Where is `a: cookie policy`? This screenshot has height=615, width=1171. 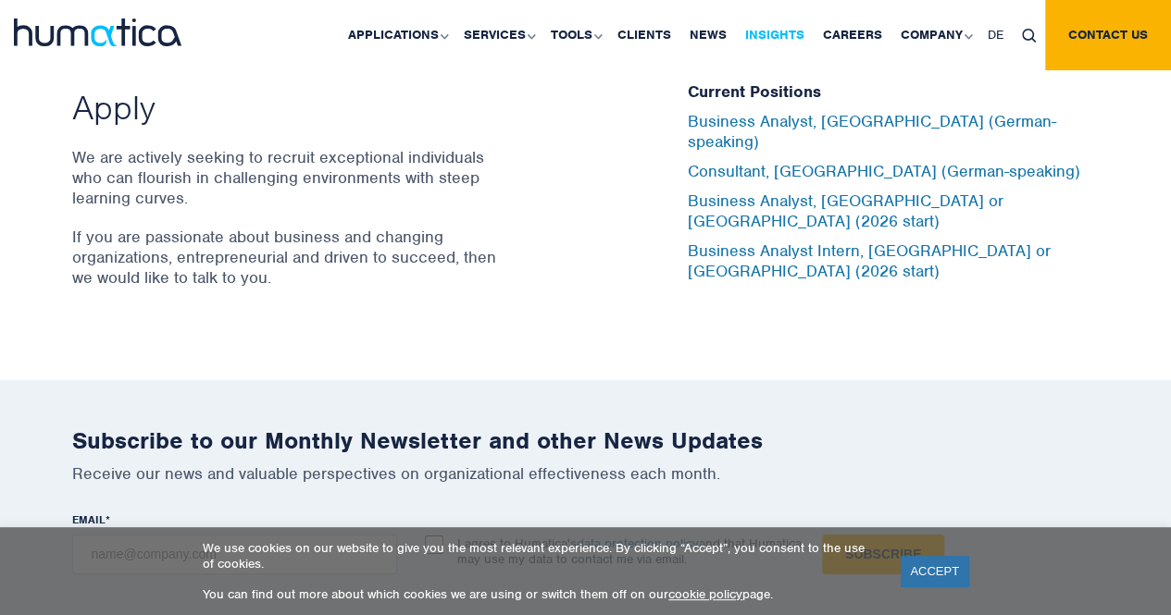
a: cookie policy is located at coordinates (705, 594).